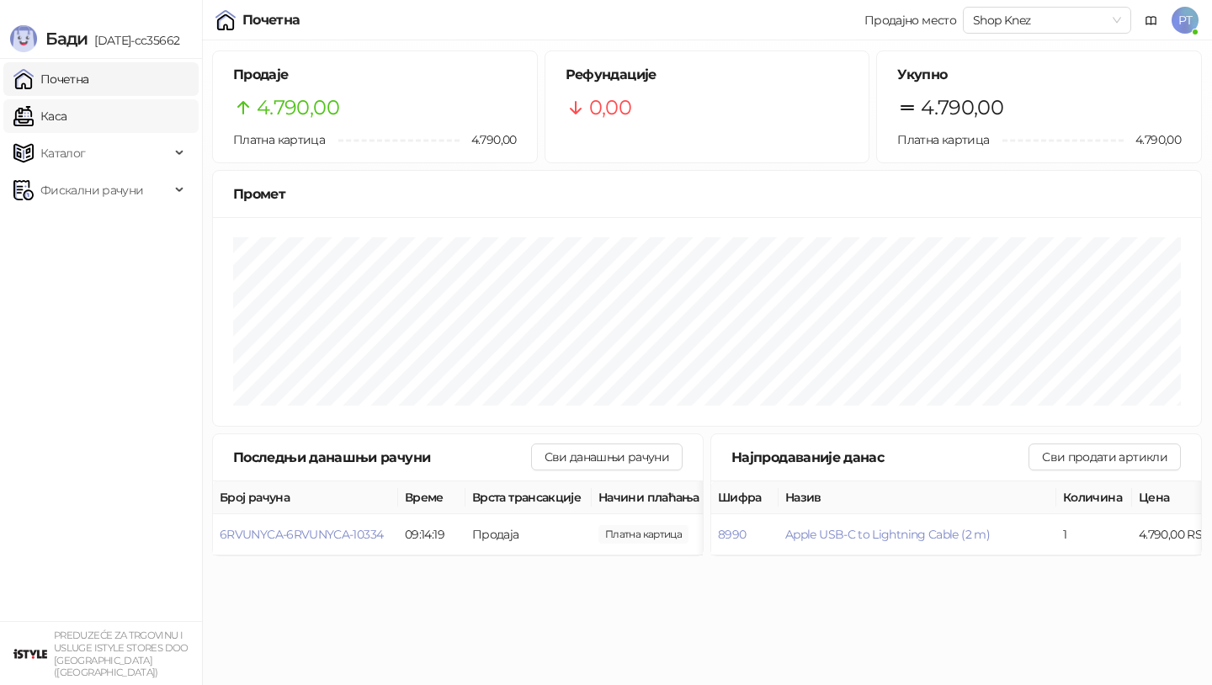 Image resolution: width=1212 pixels, height=685 pixels. I want to click on span: Shop Knez, so click(1047, 20).